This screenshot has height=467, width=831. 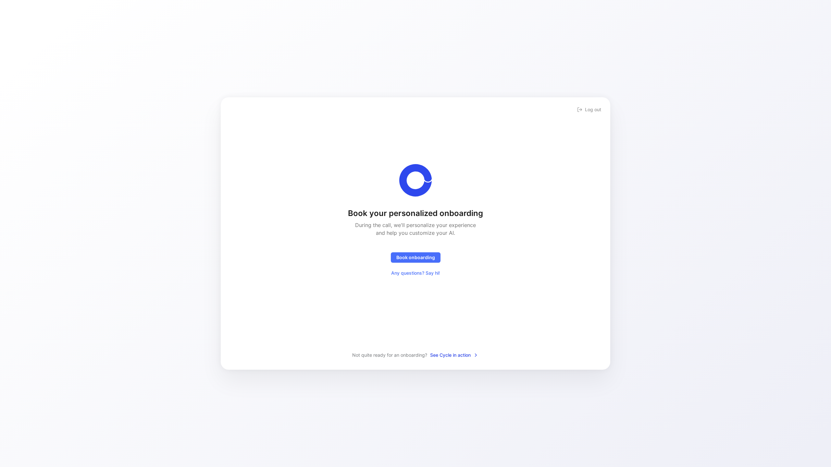 I want to click on span: Book onboarding, so click(x=415, y=258).